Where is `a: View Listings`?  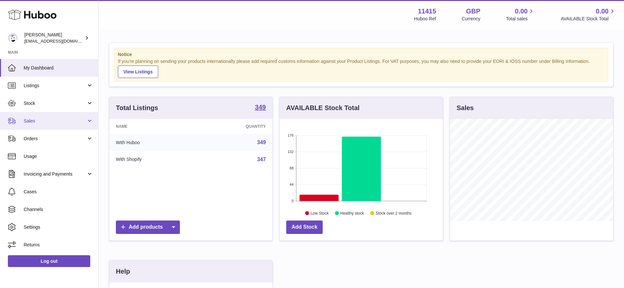 a: View Listings is located at coordinates (138, 72).